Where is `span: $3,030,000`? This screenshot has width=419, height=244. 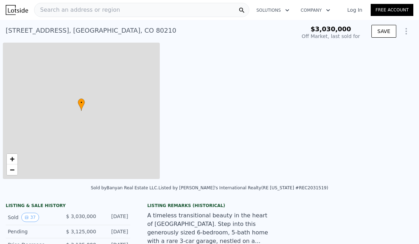 span: $3,030,000 is located at coordinates (331, 29).